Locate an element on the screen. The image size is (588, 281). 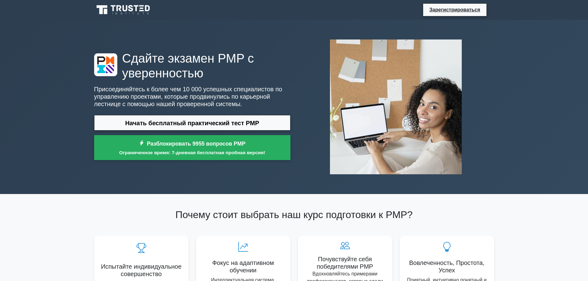
a: Начать бесплатный практический тест PMP is located at coordinates (192, 123).